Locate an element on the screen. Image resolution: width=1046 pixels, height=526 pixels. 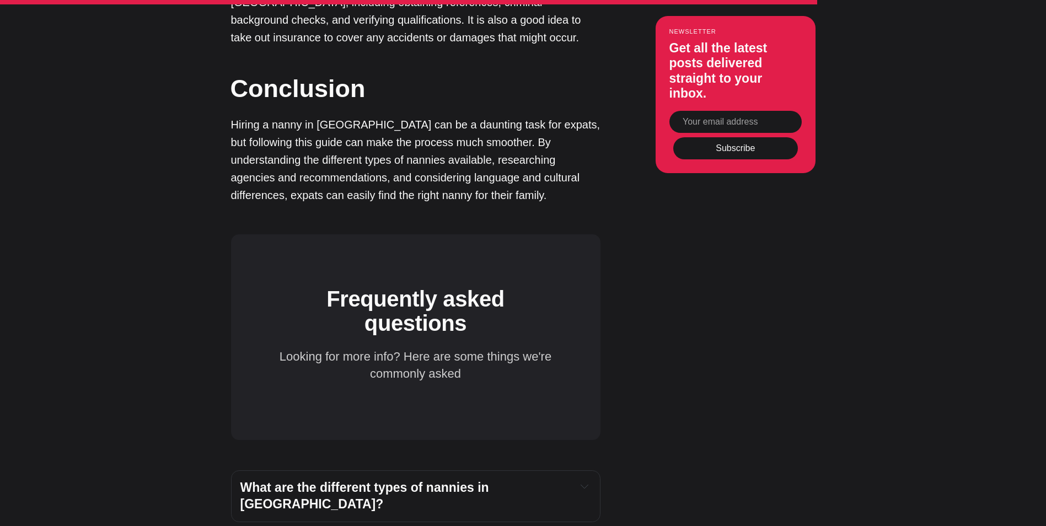
button: Subscribe is located at coordinates (735, 148).